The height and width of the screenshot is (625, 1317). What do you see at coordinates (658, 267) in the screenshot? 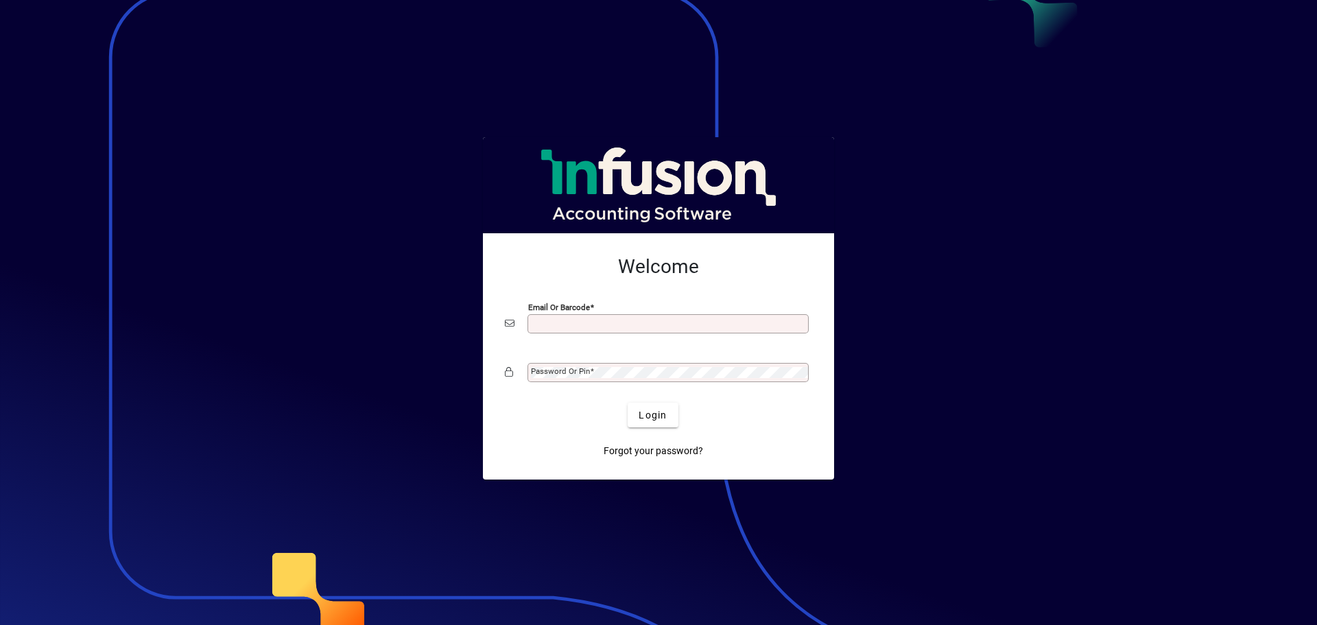
I see `h2: Welcome` at bounding box center [658, 267].